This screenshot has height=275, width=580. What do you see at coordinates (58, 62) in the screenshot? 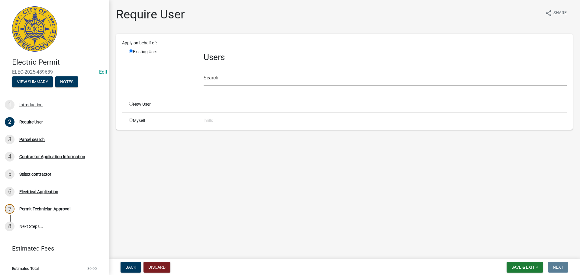
I see `h4: Electric Permit` at bounding box center [58, 62].